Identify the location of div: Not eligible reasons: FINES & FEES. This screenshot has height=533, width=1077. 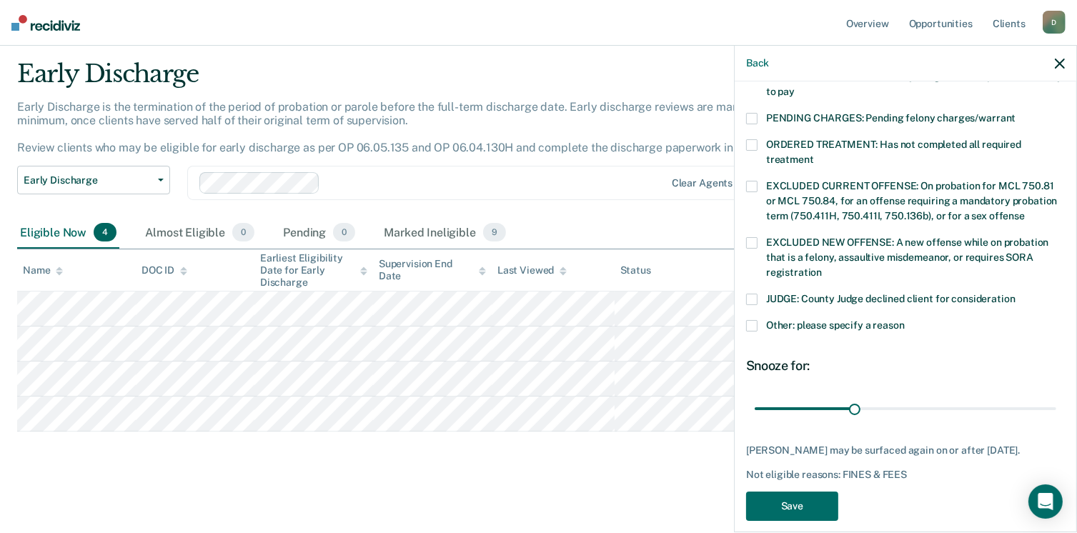
(905, 474).